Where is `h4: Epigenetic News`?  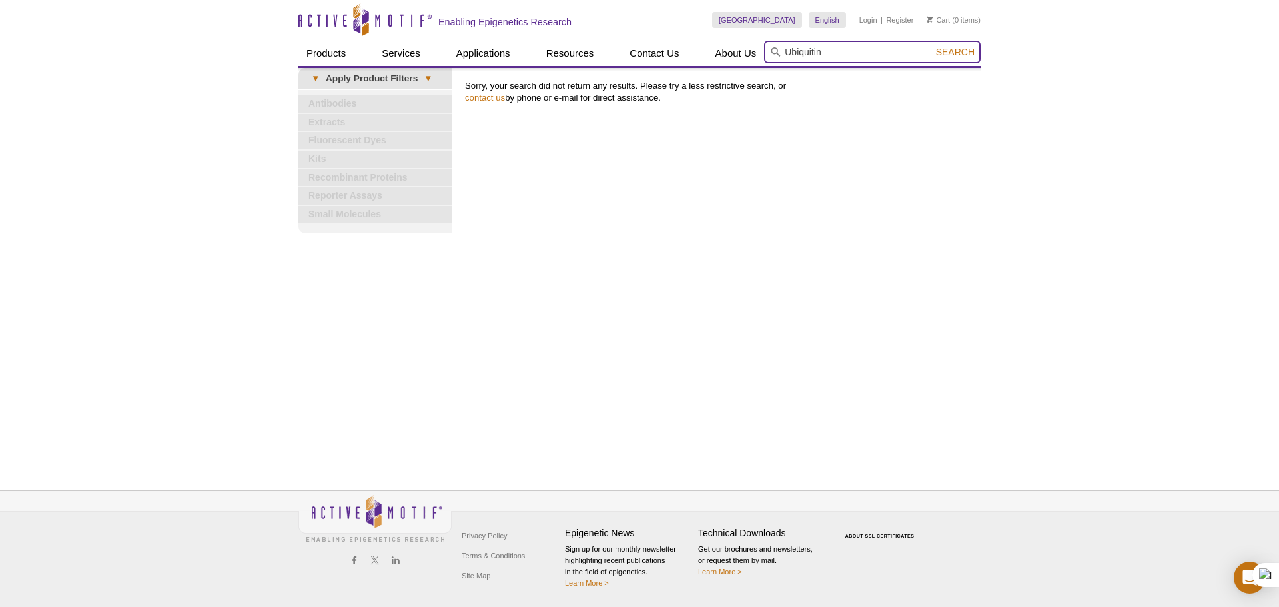 h4: Epigenetic News is located at coordinates (628, 533).